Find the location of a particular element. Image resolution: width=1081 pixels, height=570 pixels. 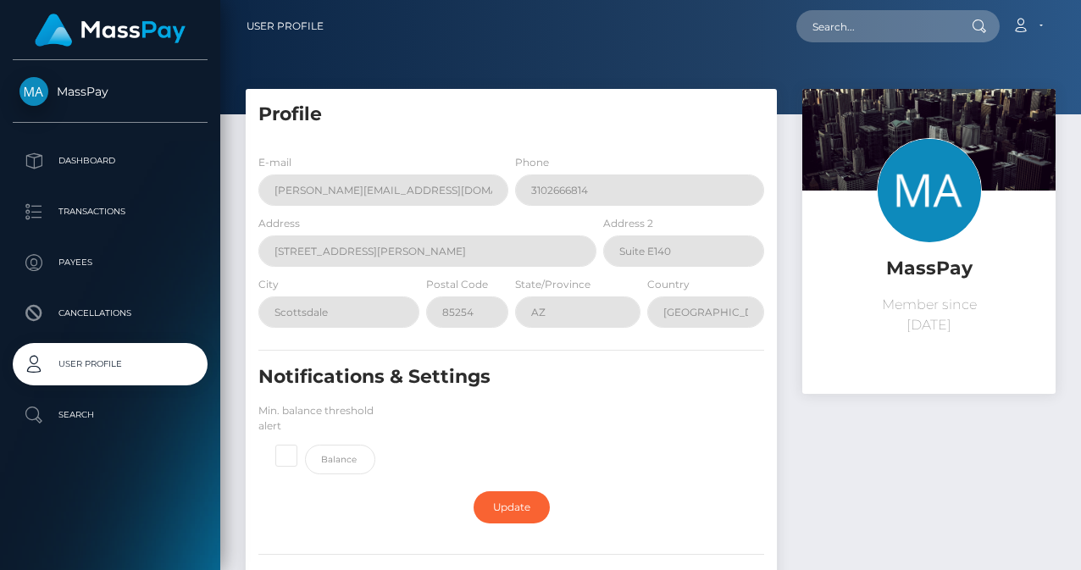

label: State/Province is located at coordinates (553, 285).